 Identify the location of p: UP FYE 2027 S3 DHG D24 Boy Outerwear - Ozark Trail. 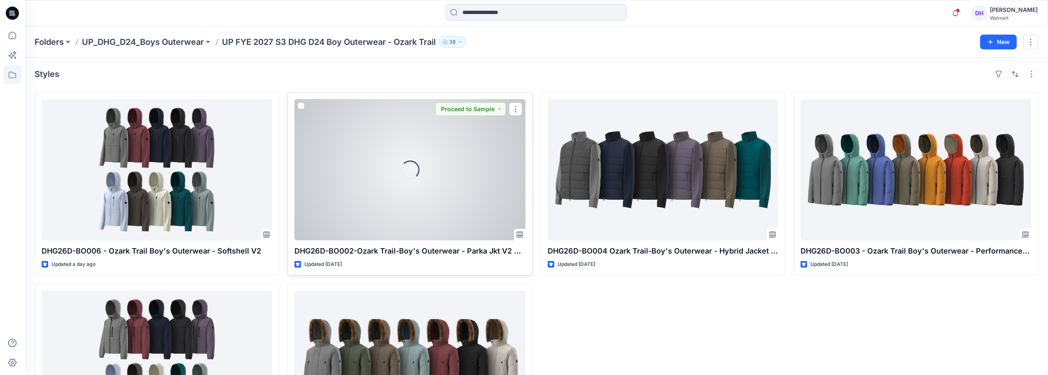
(328, 42).